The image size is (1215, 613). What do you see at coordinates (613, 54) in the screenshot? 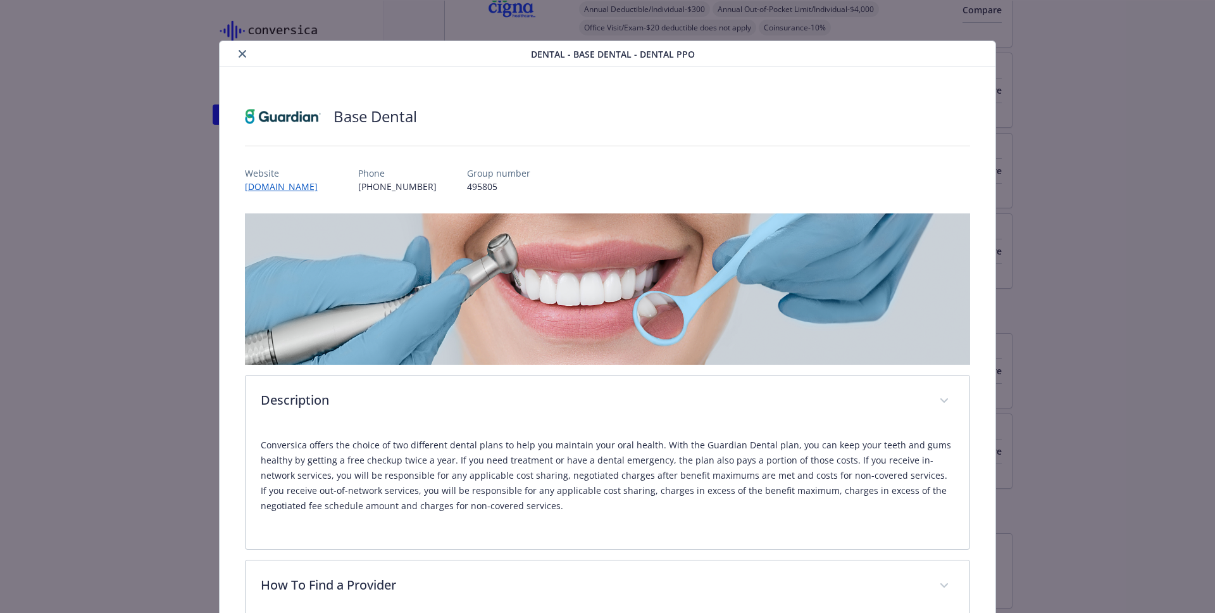
I see `span: Dental - Base Dental - Dental PPO` at bounding box center [613, 54].